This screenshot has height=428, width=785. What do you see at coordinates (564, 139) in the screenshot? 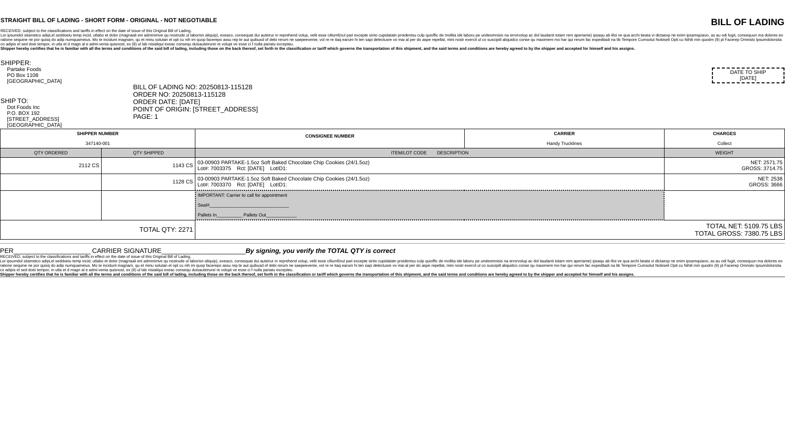
I see `td: CARRIER` at bounding box center [564, 139].